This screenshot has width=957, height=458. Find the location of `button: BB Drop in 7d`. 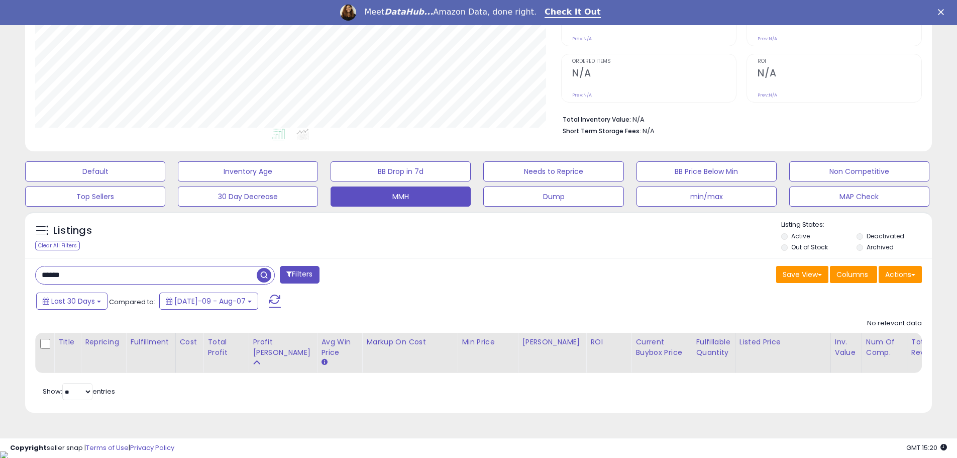

button: BB Drop in 7d is located at coordinates (400, 171).